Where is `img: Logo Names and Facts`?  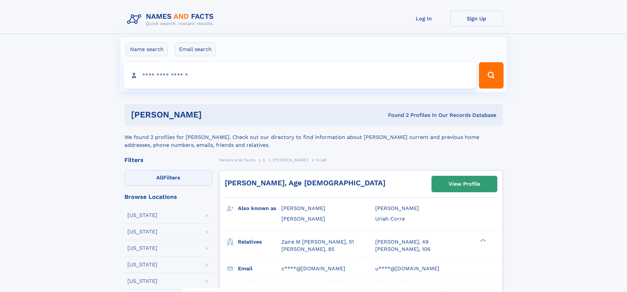 img: Logo Names and Facts is located at coordinates (172, 19).